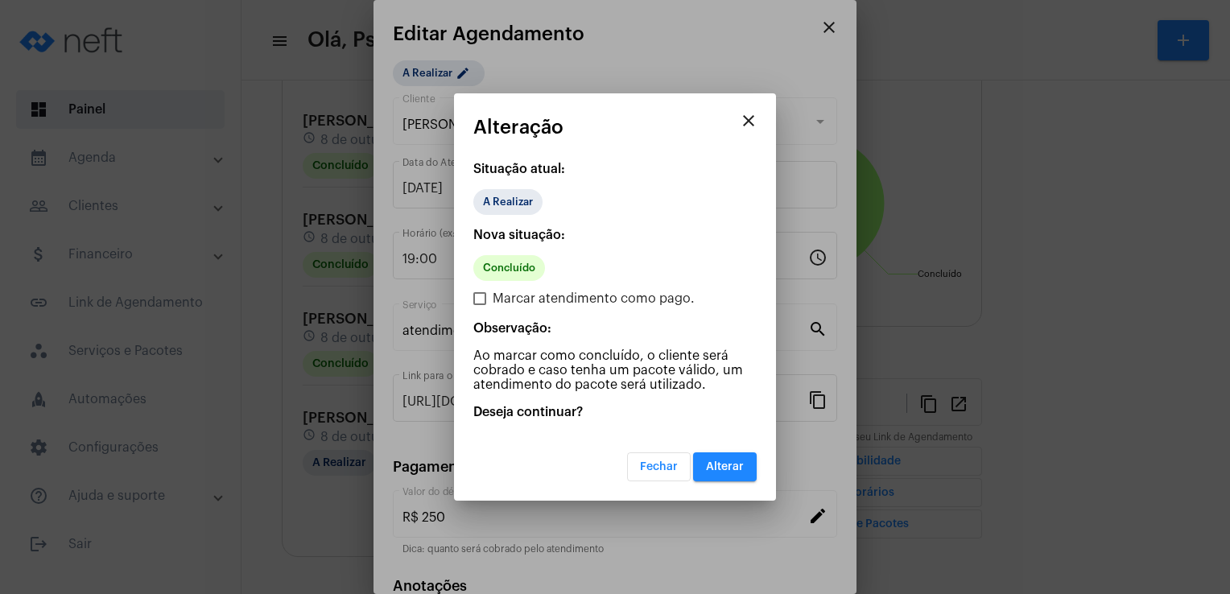 The image size is (1230, 594). Describe the element at coordinates (508, 202) in the screenshot. I see `mat-chip: A Realizar` at that location.